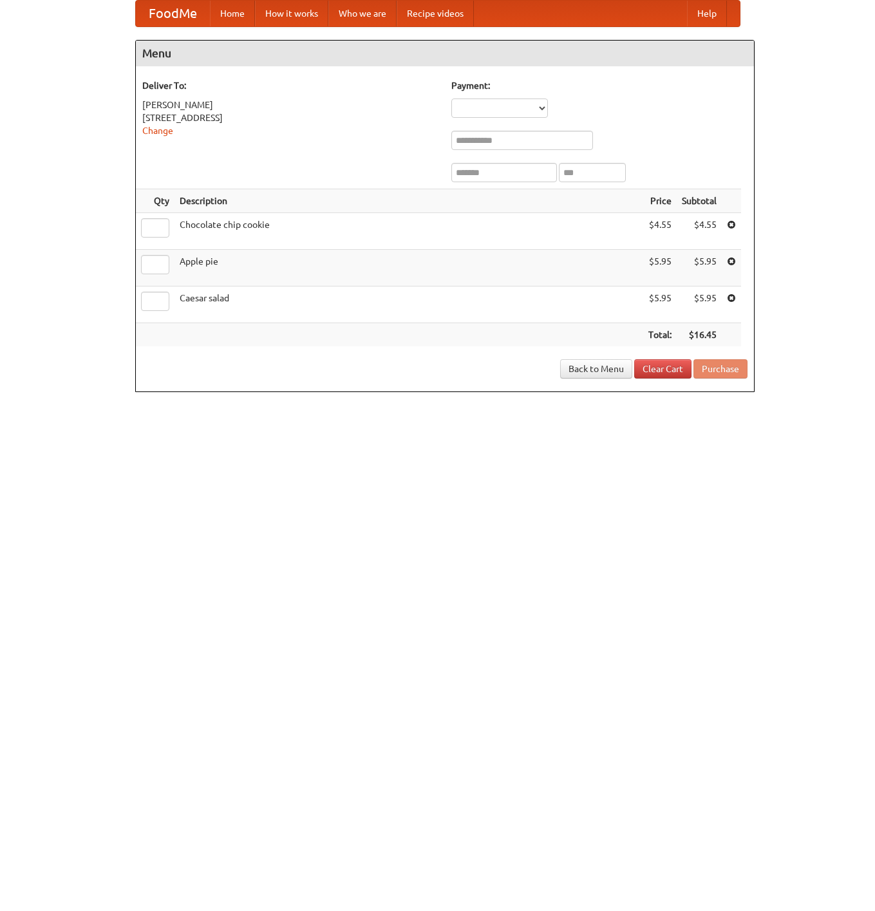  What do you see at coordinates (435, 14) in the screenshot?
I see `a: Recipe videos` at bounding box center [435, 14].